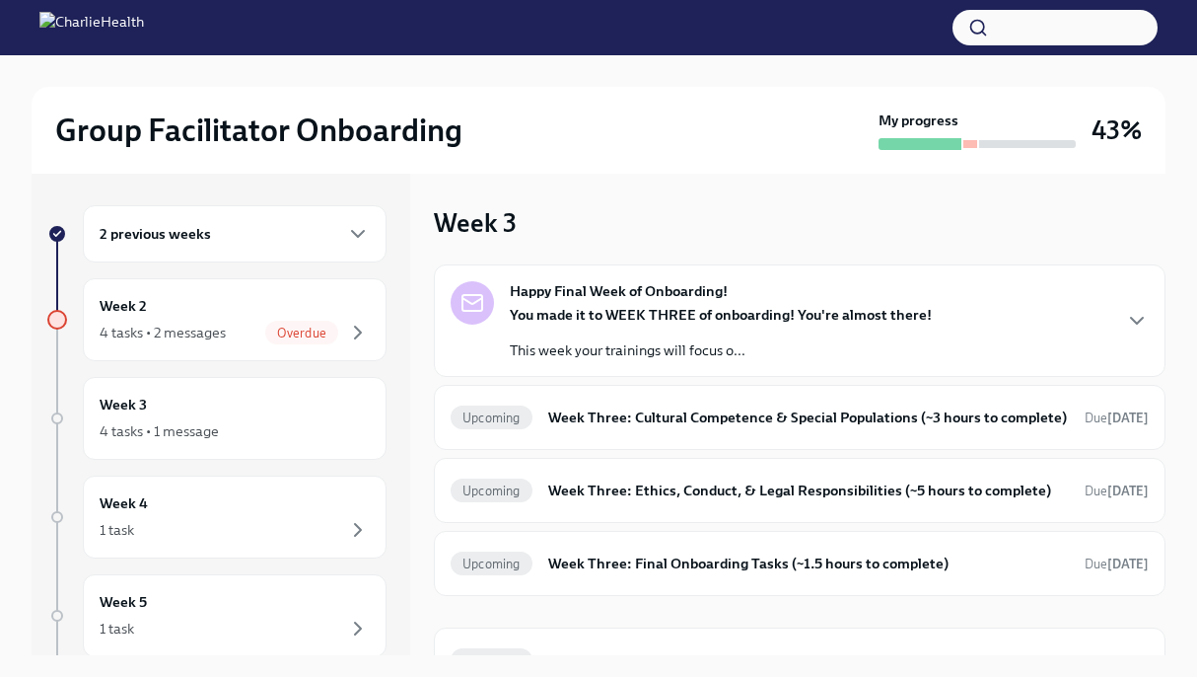 This screenshot has width=1197, height=677. Describe the element at coordinates (809, 417) in the screenshot. I see `h6: Week Three: Cultural Competence & Special Populations (~3 hours to complete)` at that location.